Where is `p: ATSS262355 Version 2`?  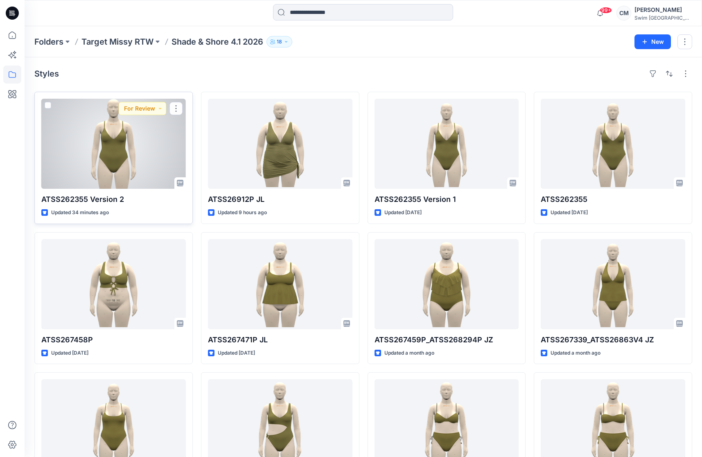
p: ATSS262355 Version 2 is located at coordinates (113, 199).